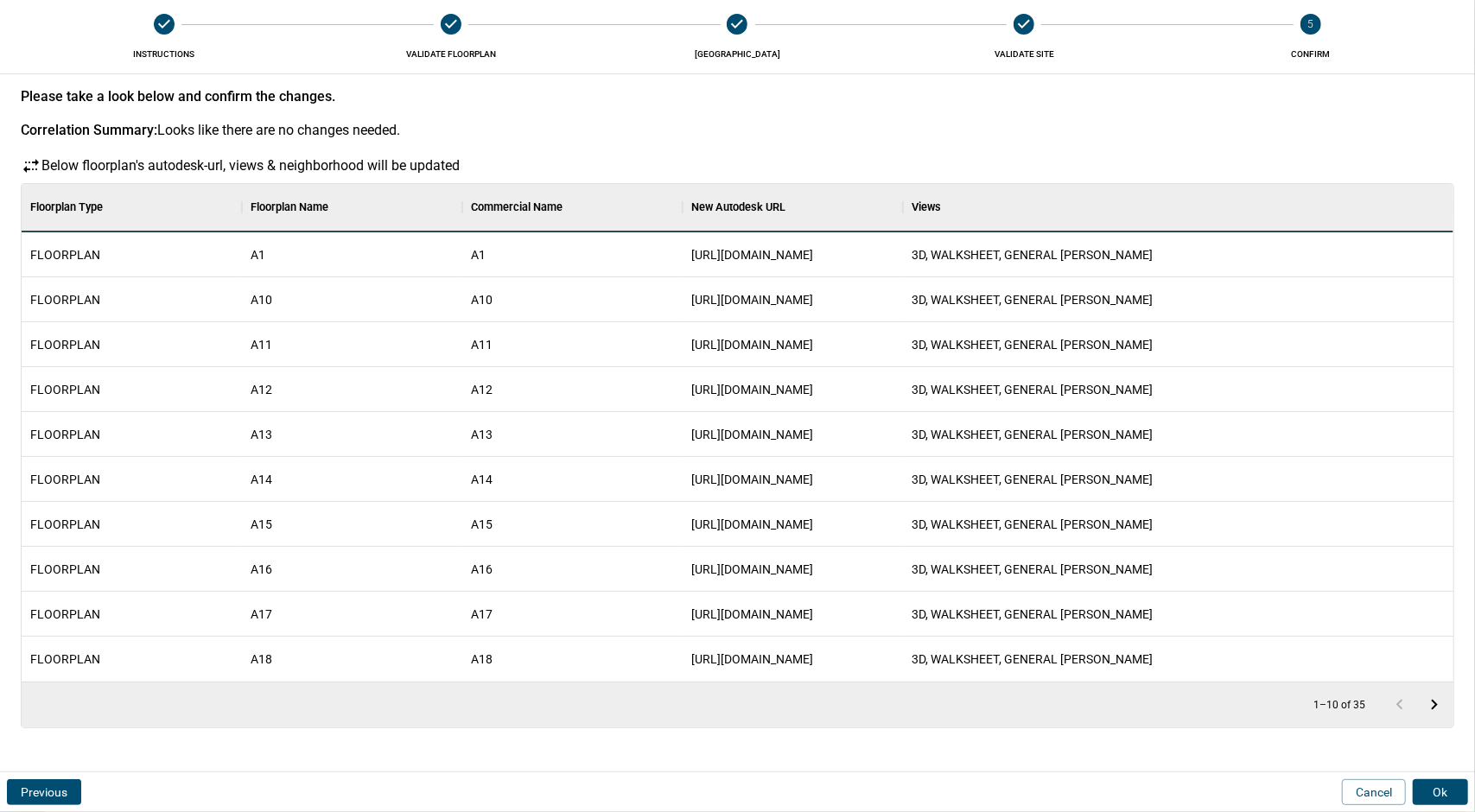 The height and width of the screenshot is (812, 1475). I want to click on span: Validate FLOORPLAN, so click(451, 53).